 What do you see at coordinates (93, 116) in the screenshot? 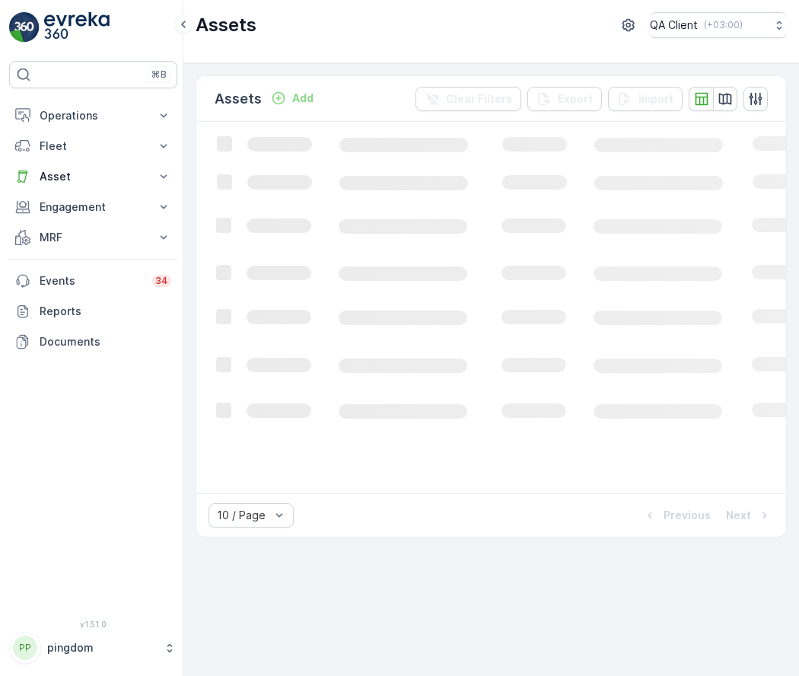
I see `button: Operations` at bounding box center [93, 116].